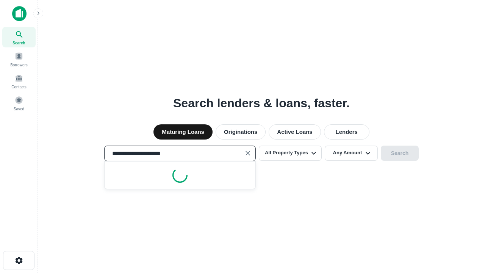  I want to click on button: Originations, so click(241, 132).